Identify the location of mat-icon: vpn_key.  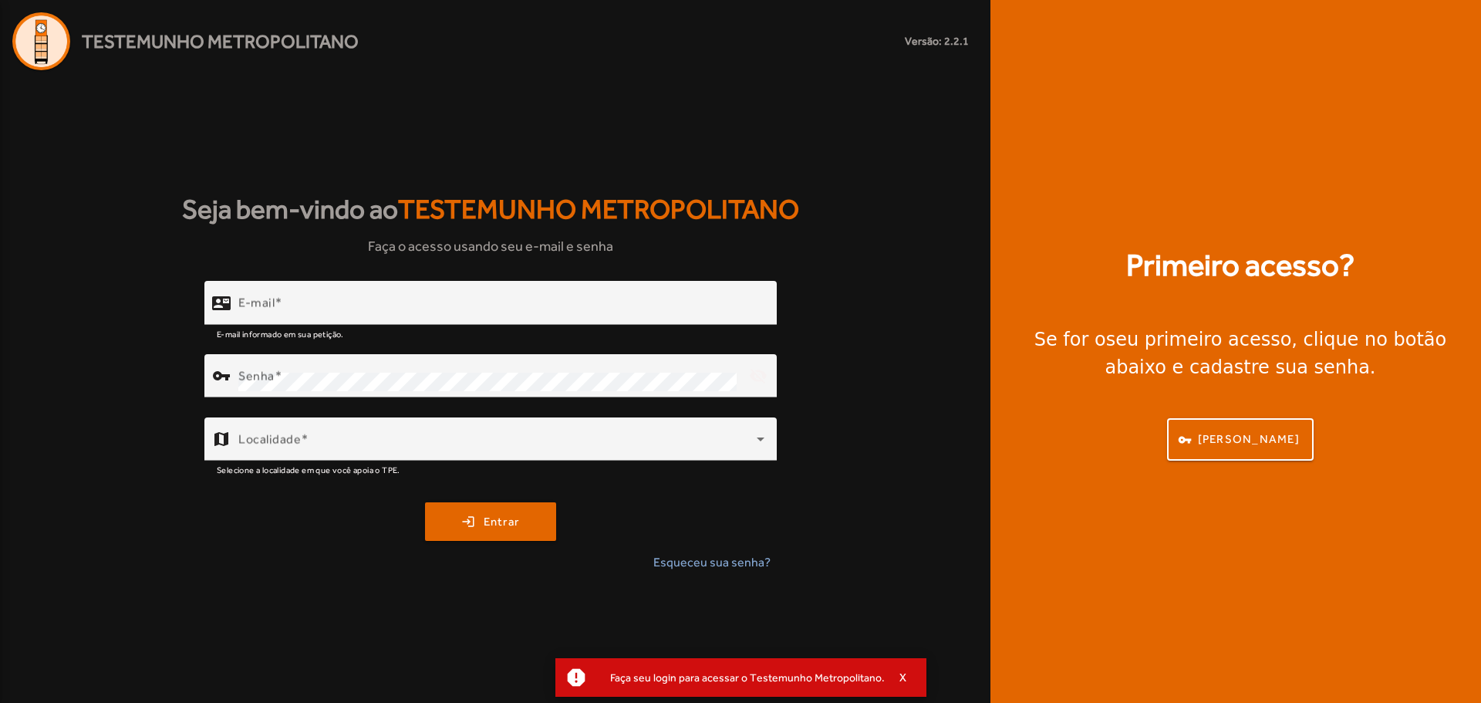
(221, 376).